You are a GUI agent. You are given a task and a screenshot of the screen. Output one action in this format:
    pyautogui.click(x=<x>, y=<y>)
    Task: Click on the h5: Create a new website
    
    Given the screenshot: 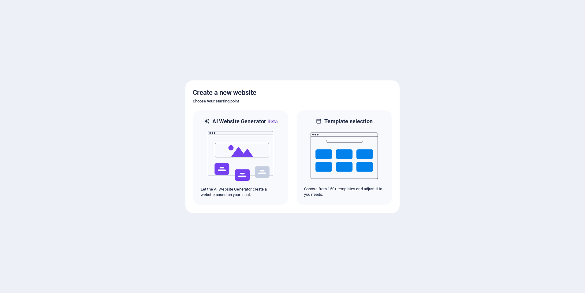 What is the action you would take?
    pyautogui.click(x=292, y=93)
    